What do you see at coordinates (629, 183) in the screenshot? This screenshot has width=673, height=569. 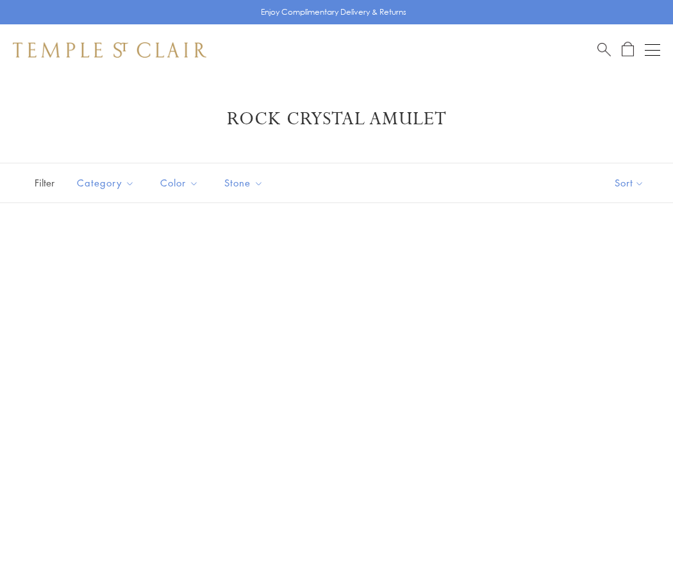 I see `button: Show sort by` at bounding box center [629, 183].